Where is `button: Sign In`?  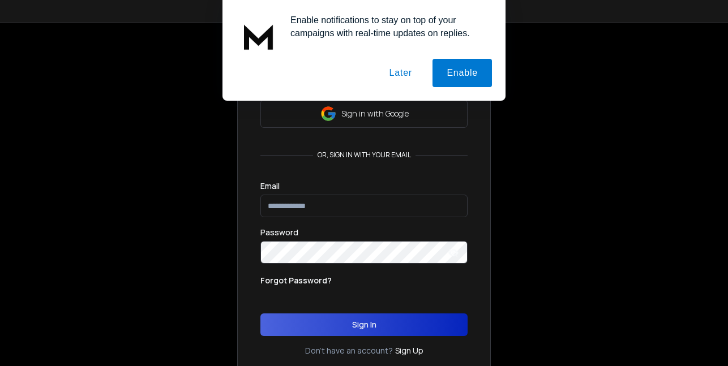
button: Sign In is located at coordinates (364, 325).